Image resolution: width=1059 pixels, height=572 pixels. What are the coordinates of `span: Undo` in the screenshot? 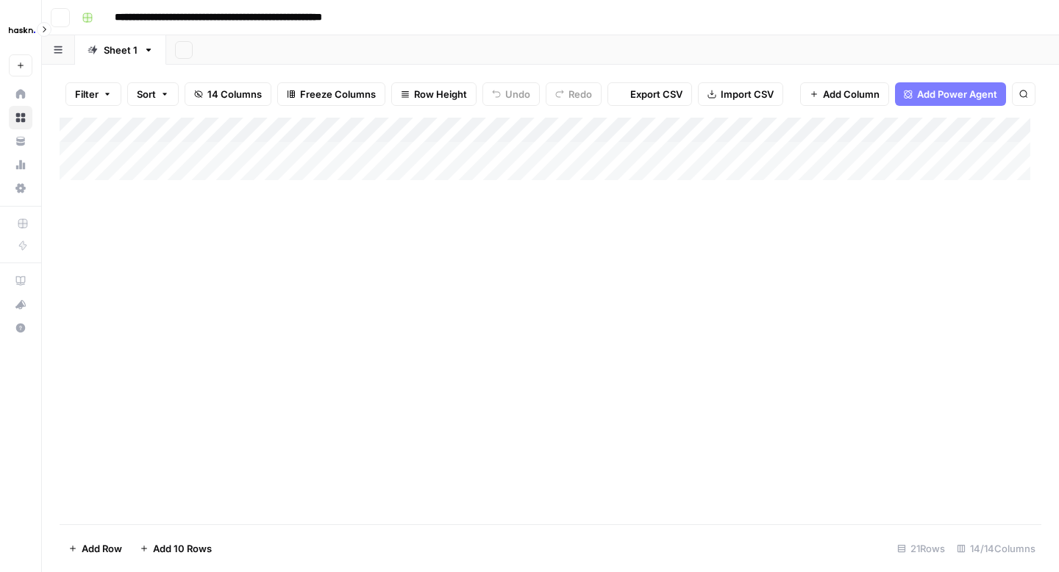 It's located at (518, 94).